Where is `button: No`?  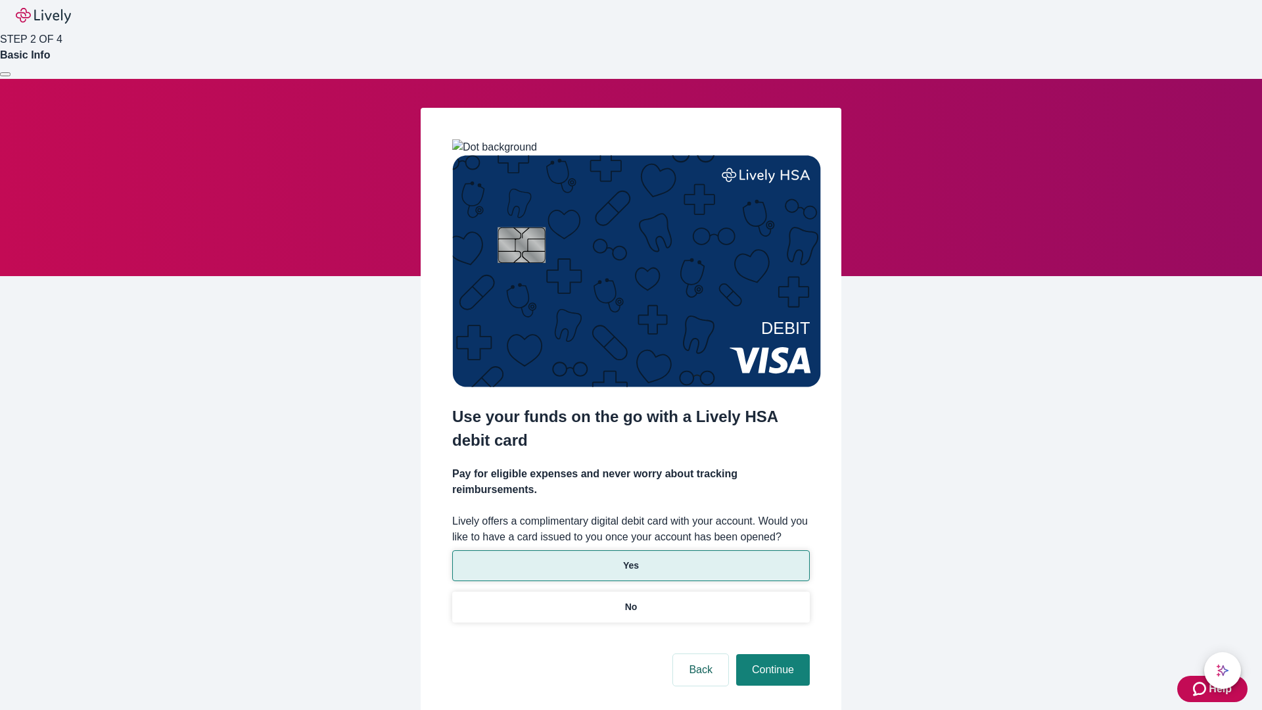
button: No is located at coordinates (631, 606).